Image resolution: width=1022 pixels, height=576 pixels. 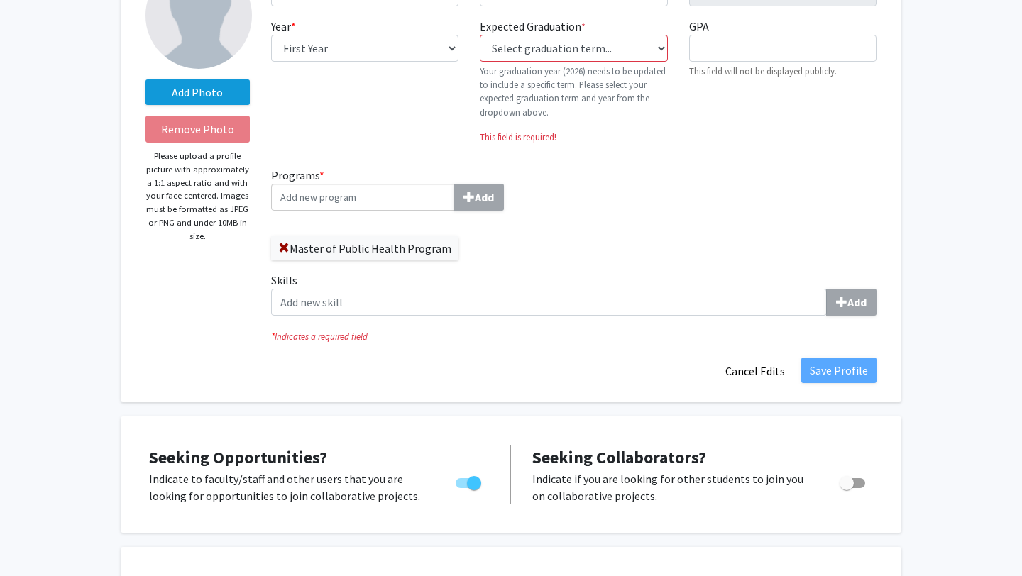 What do you see at coordinates (238, 457) in the screenshot?
I see `span: Seeking Opportunities?` at bounding box center [238, 457].